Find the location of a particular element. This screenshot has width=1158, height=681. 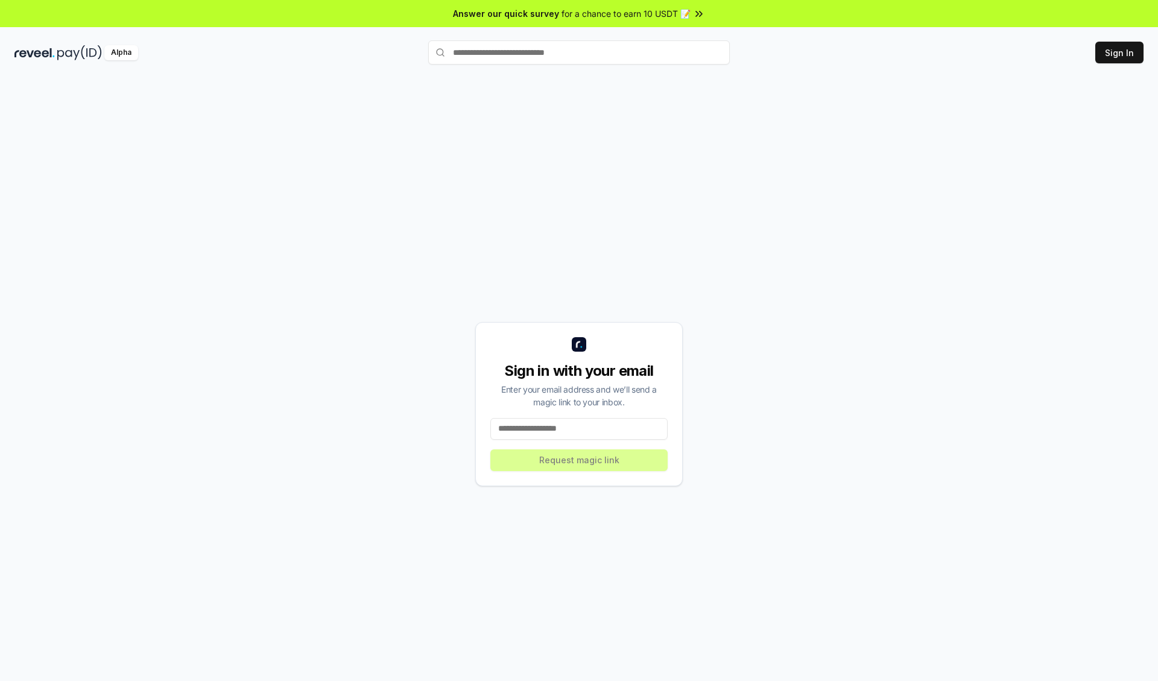

img: logo_small is located at coordinates (579, 344).